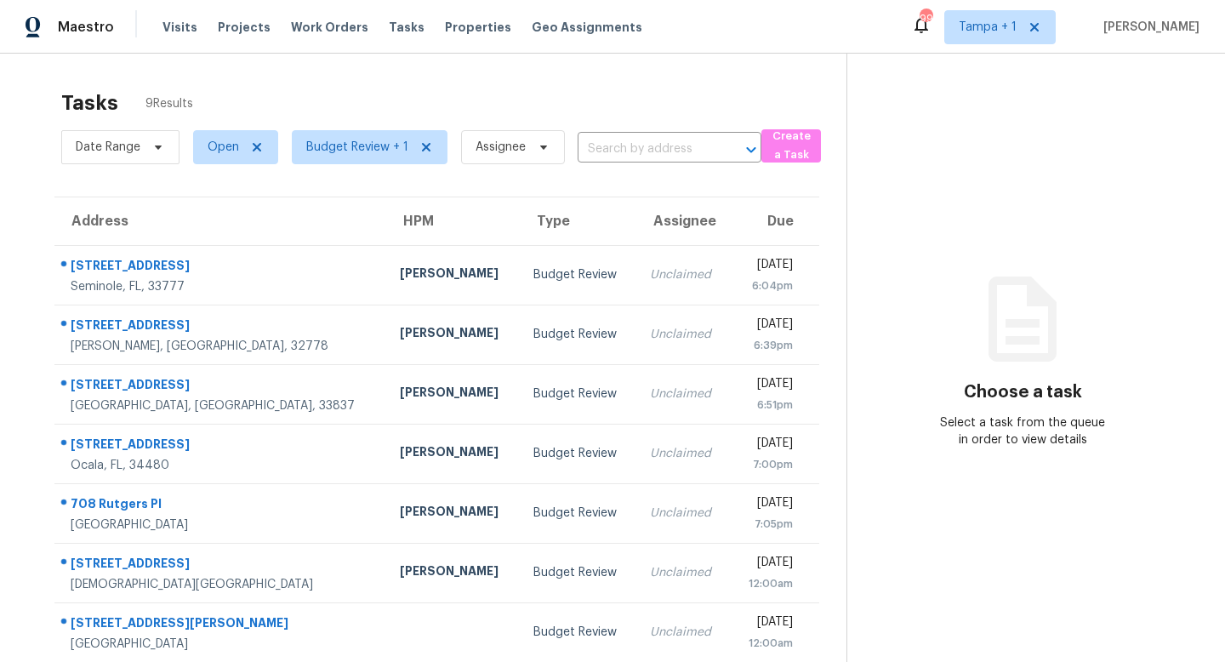  Describe the element at coordinates (108, 147) in the screenshot. I see `span: Date Range` at that location.